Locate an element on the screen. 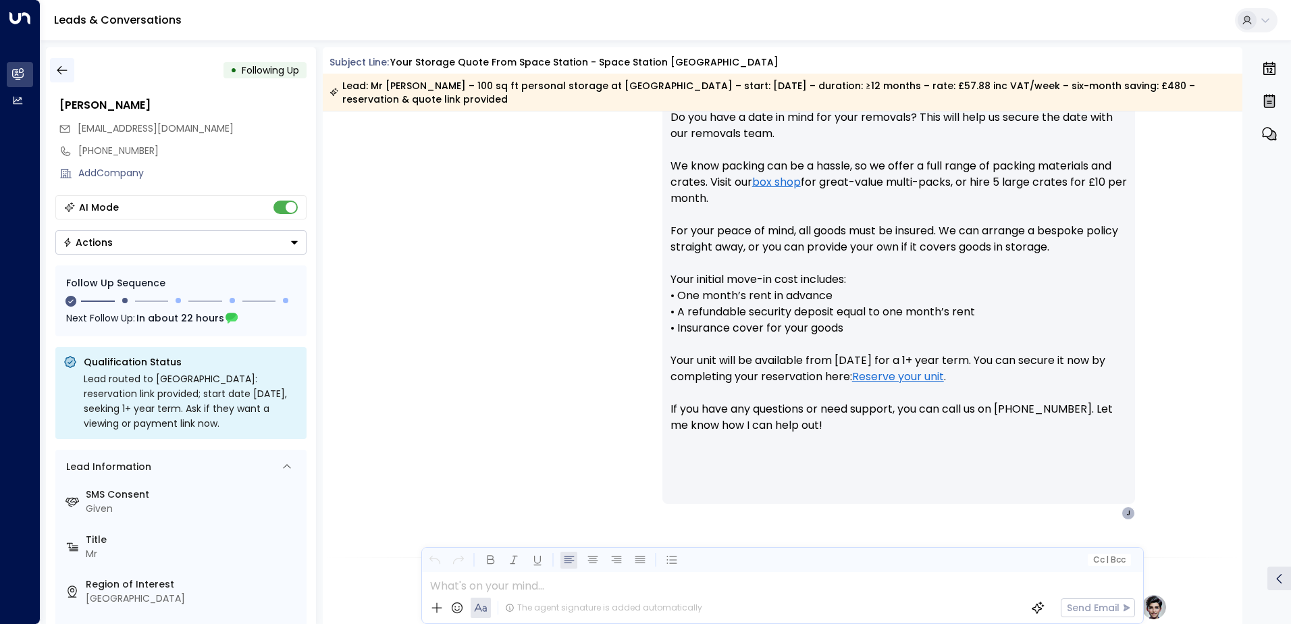 The image size is (1291, 624). div: AddCompany is located at coordinates (192, 173).